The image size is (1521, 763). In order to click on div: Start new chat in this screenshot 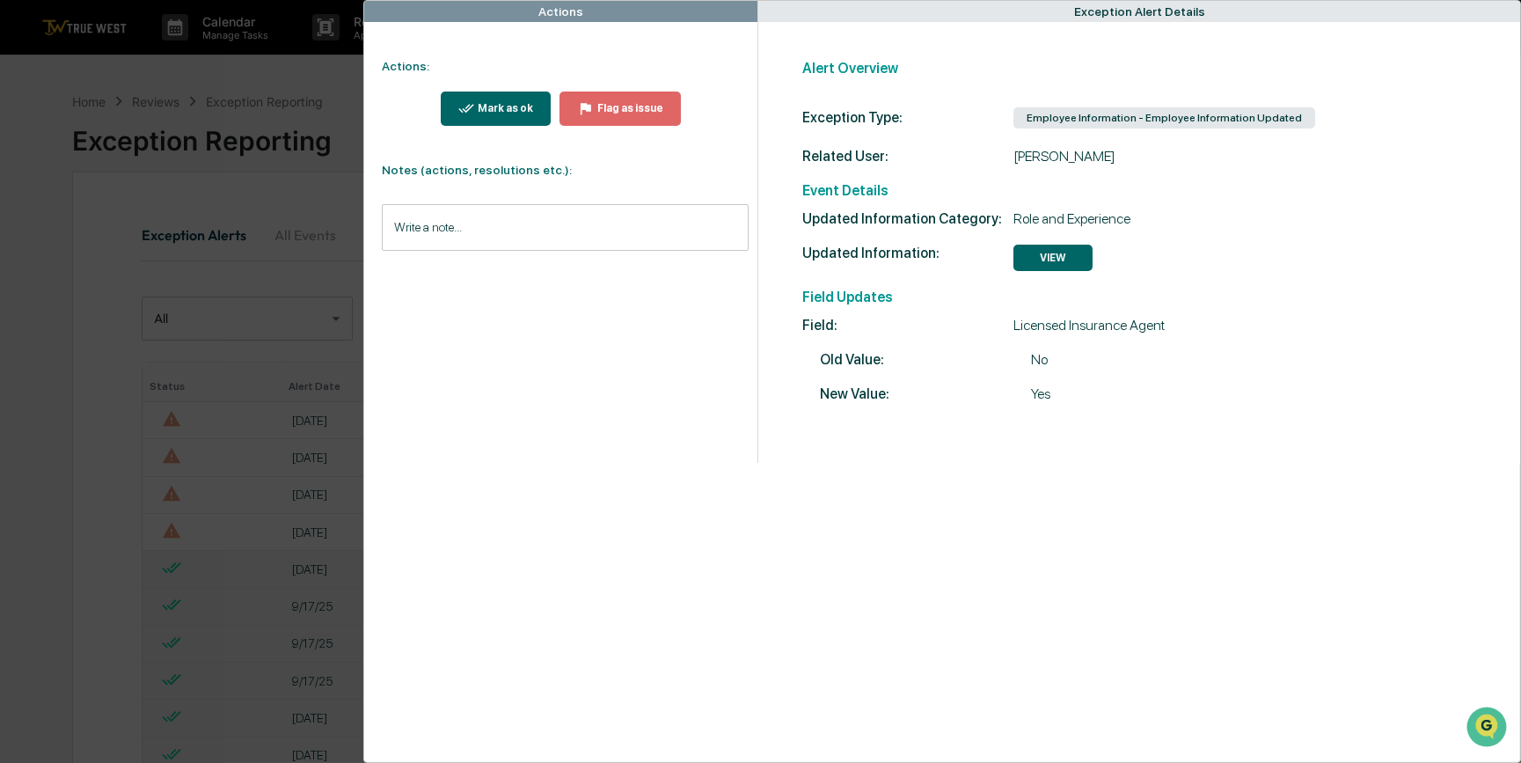, I will do `click(174, 143)`.